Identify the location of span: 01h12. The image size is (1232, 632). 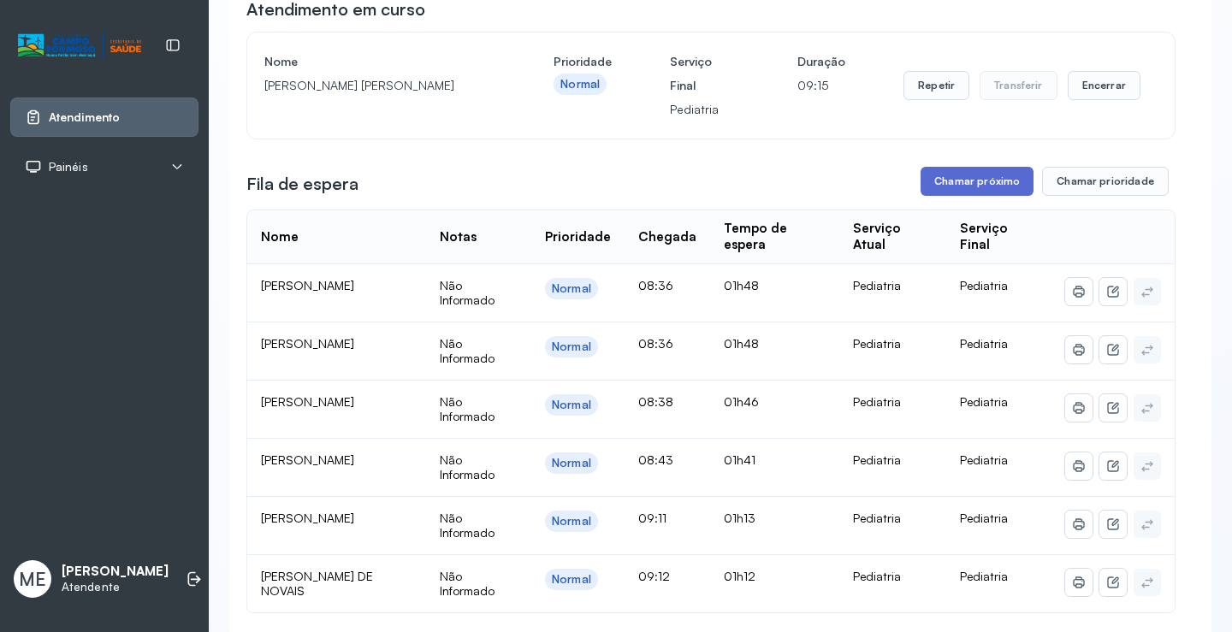
(739, 576).